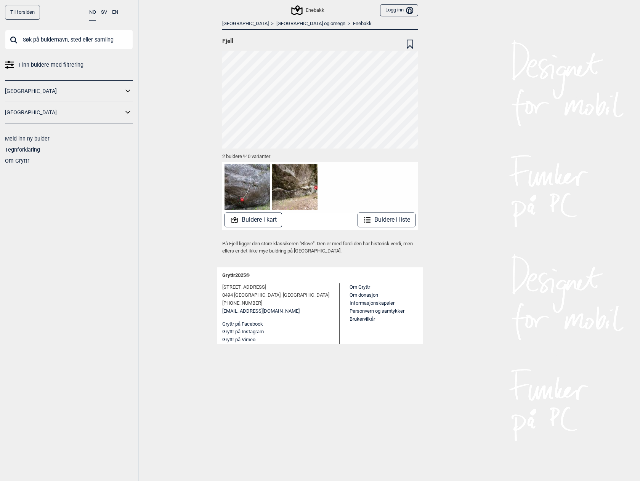 This screenshot has height=481, width=640. I want to click on a: Til forsiden, so click(22, 12).